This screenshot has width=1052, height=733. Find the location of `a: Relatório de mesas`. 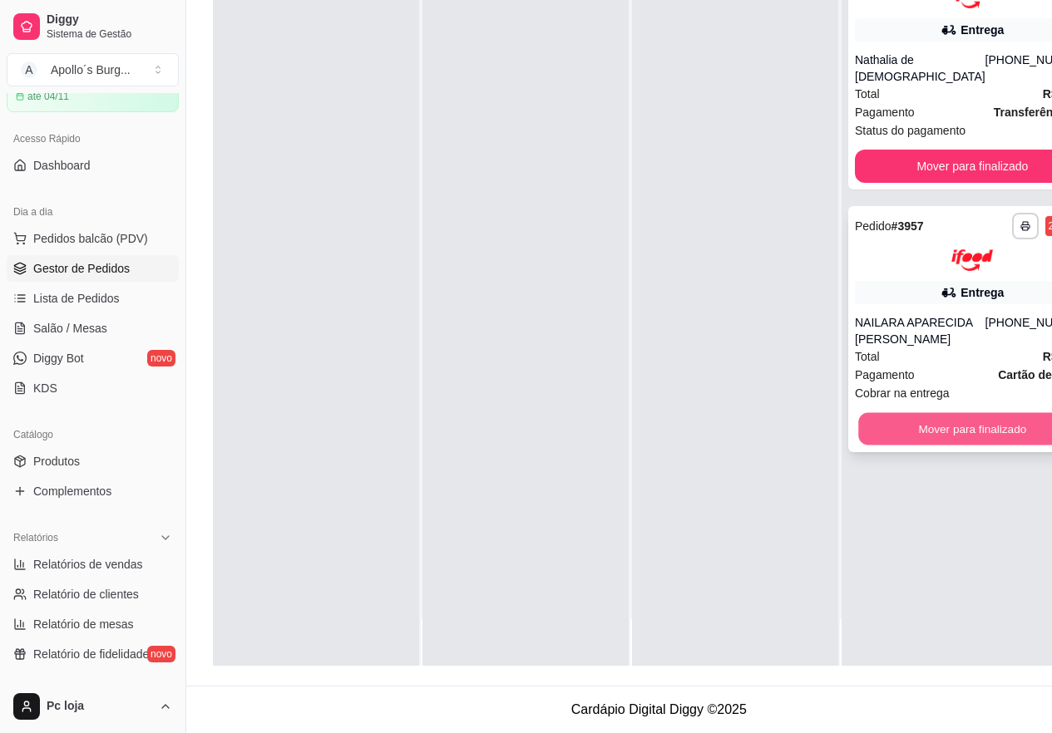

a: Relatório de mesas is located at coordinates (92, 624).